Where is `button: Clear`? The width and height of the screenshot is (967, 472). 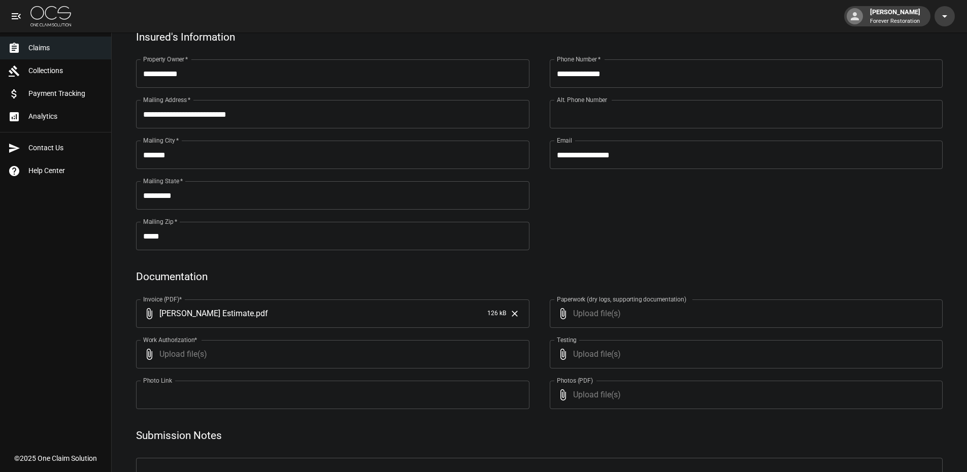
button: Clear is located at coordinates (515, 314).